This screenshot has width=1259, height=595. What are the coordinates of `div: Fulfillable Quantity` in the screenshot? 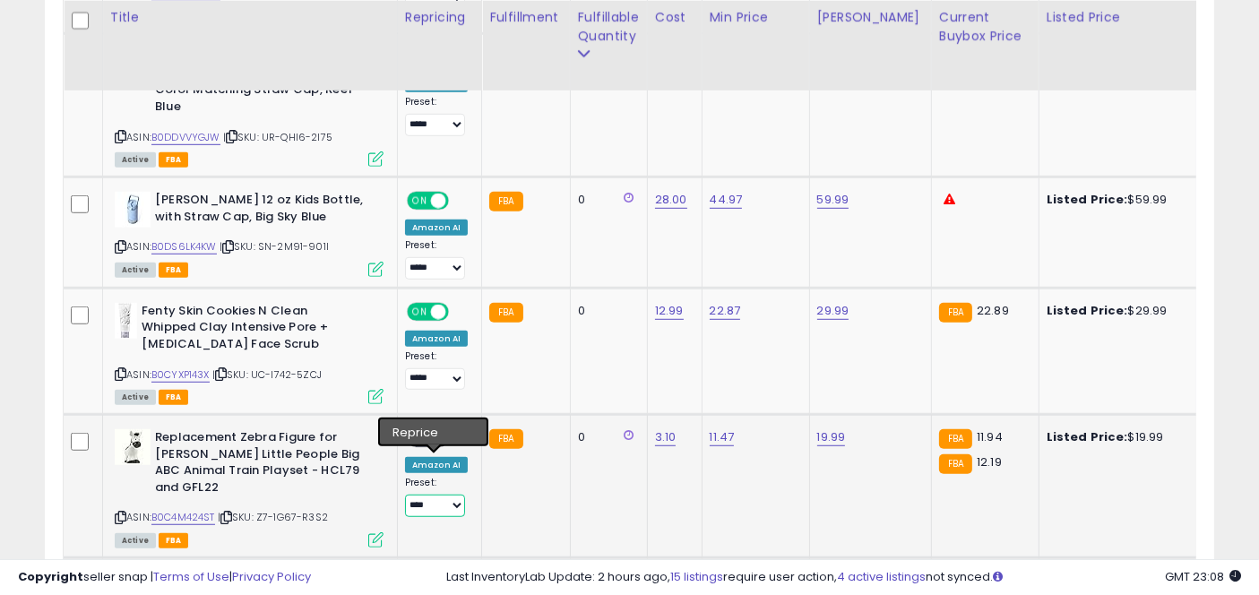 It's located at (608, 27).